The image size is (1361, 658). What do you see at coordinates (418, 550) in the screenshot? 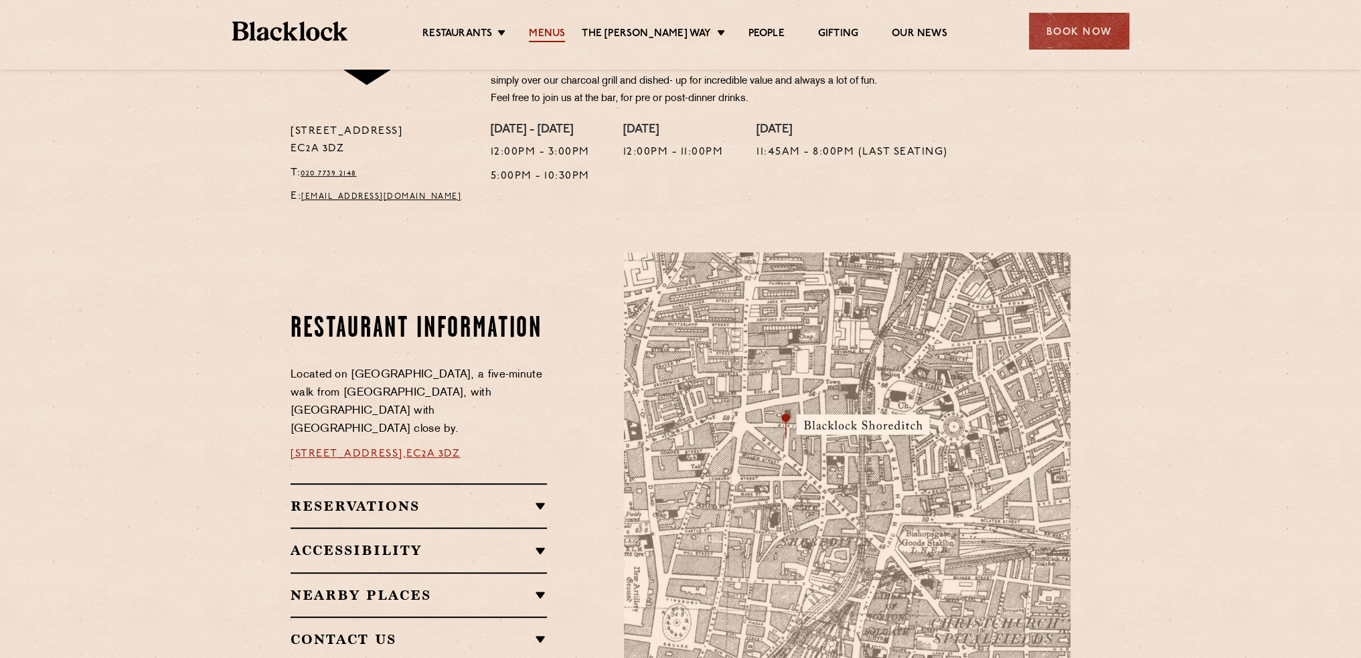
I see `h2: Accessibility` at bounding box center [418, 550].